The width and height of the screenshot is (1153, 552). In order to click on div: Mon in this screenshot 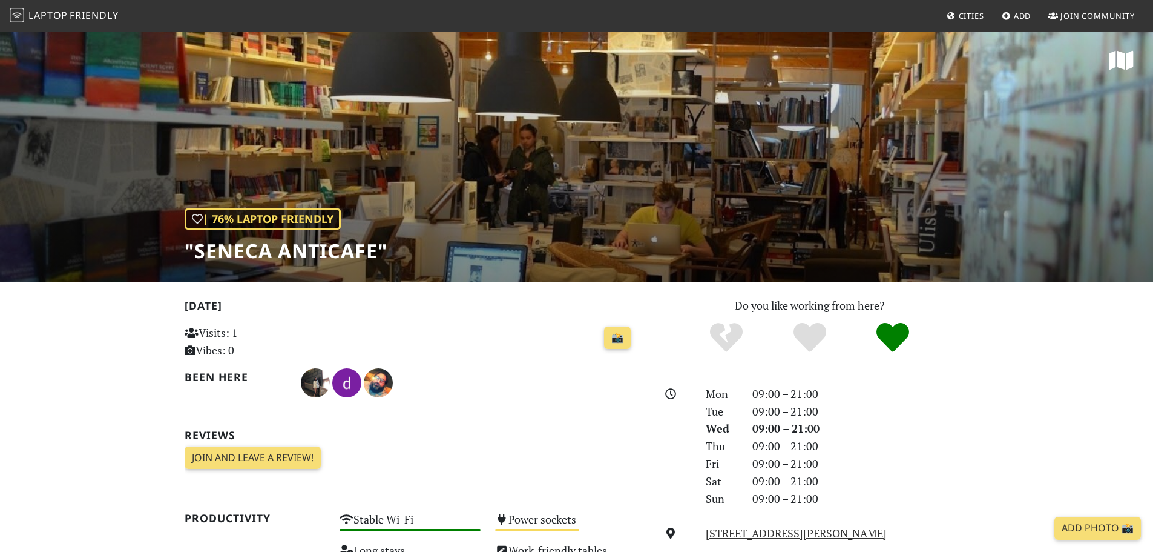, I will do `click(722, 394)`.